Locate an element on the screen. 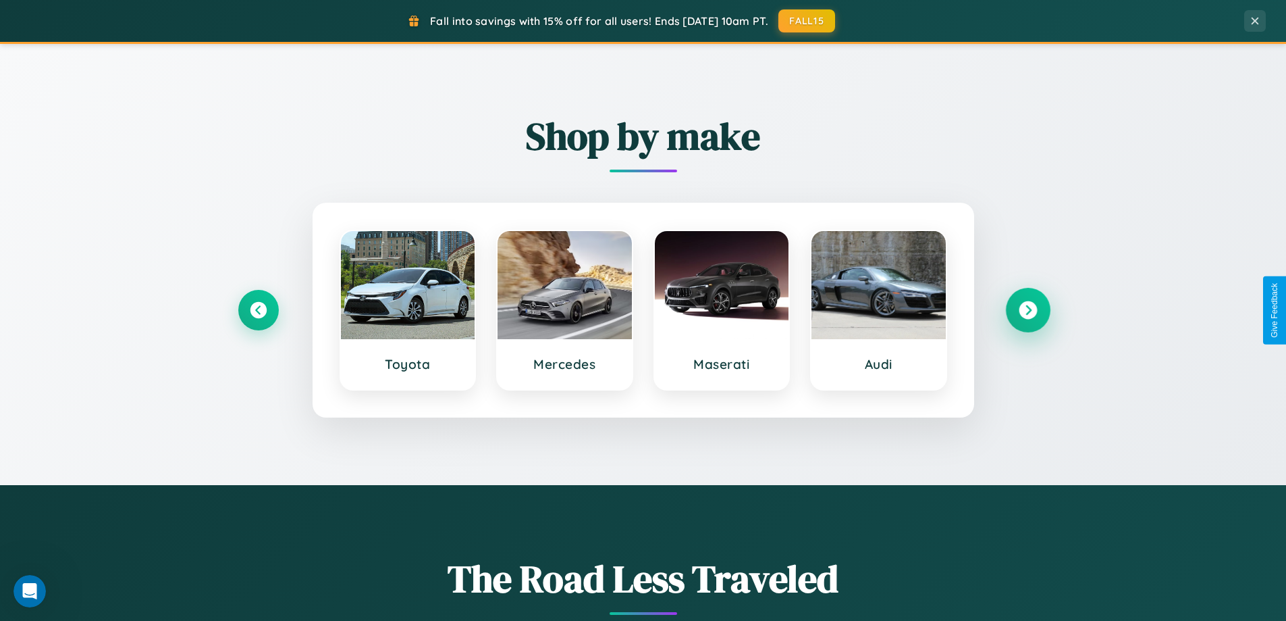  h2: Shop by make is located at coordinates (644, 136).